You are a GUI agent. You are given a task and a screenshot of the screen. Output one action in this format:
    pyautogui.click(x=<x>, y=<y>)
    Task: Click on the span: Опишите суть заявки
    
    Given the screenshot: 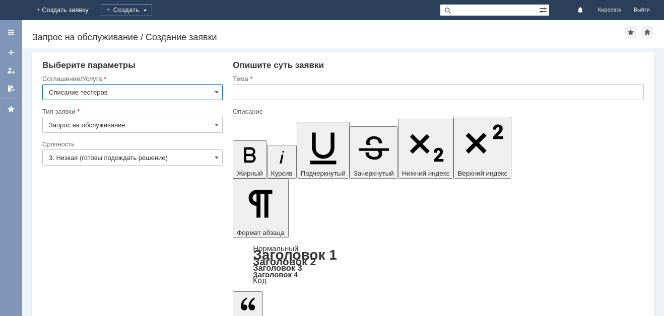 What is the action you would take?
    pyautogui.click(x=278, y=65)
    